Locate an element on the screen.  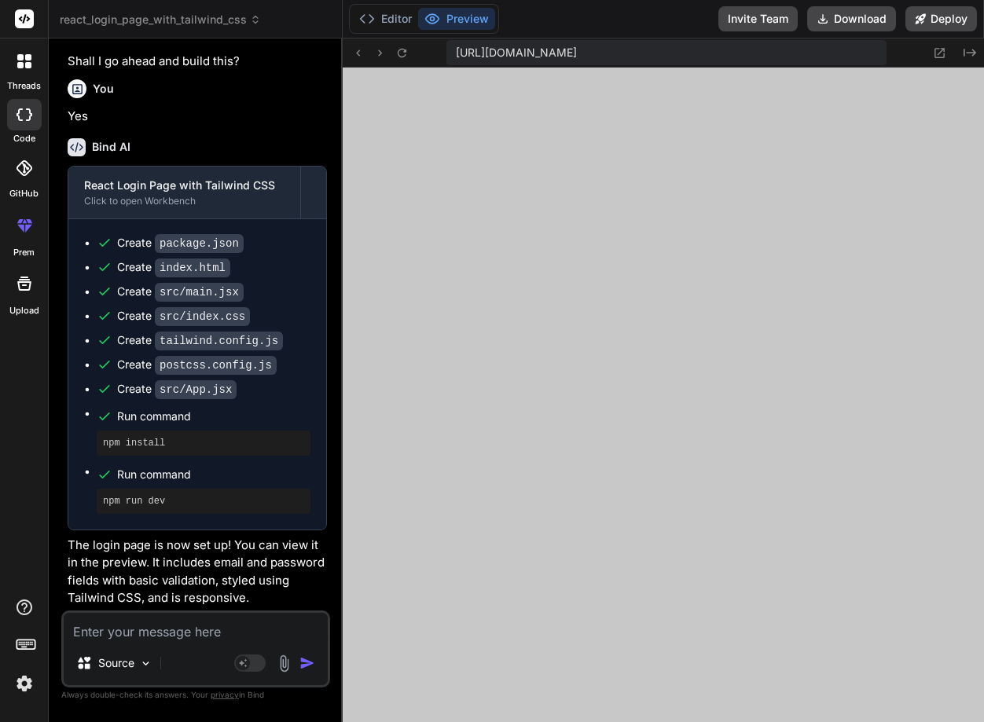
button: Editor is located at coordinates (385, 19).